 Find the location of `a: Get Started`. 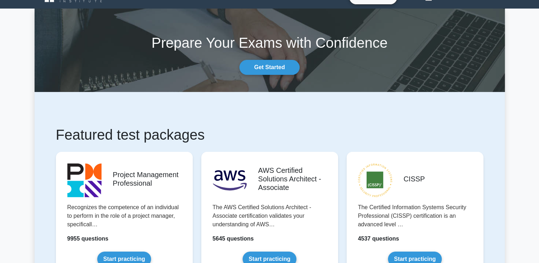

a: Get Started is located at coordinates (269, 67).